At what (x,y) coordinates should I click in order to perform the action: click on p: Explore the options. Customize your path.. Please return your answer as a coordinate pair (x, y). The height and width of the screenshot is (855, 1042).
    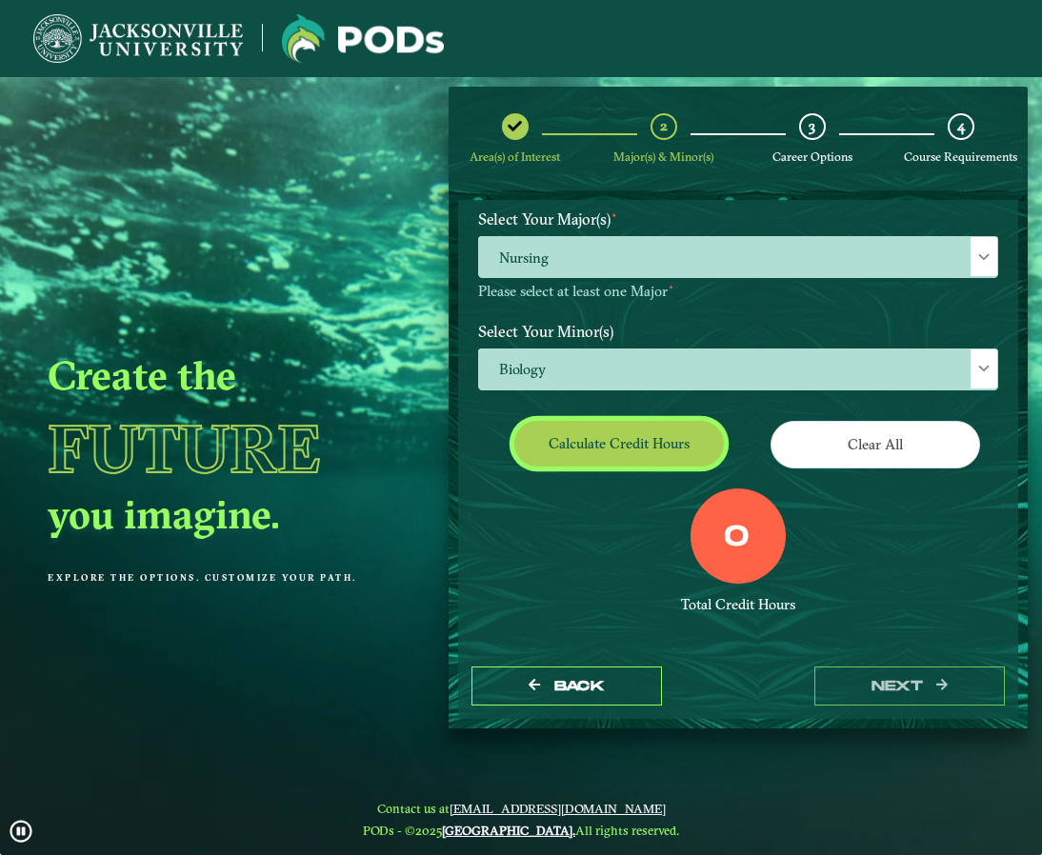
    Looking at the image, I should click on (224, 577).